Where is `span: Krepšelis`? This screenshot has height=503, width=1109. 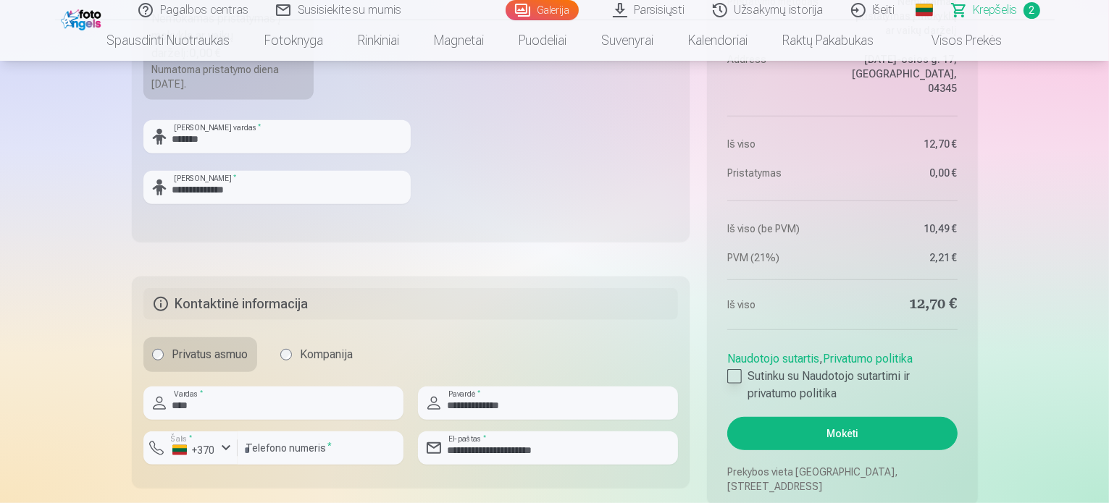 span: Krepšelis is located at coordinates (995, 10).